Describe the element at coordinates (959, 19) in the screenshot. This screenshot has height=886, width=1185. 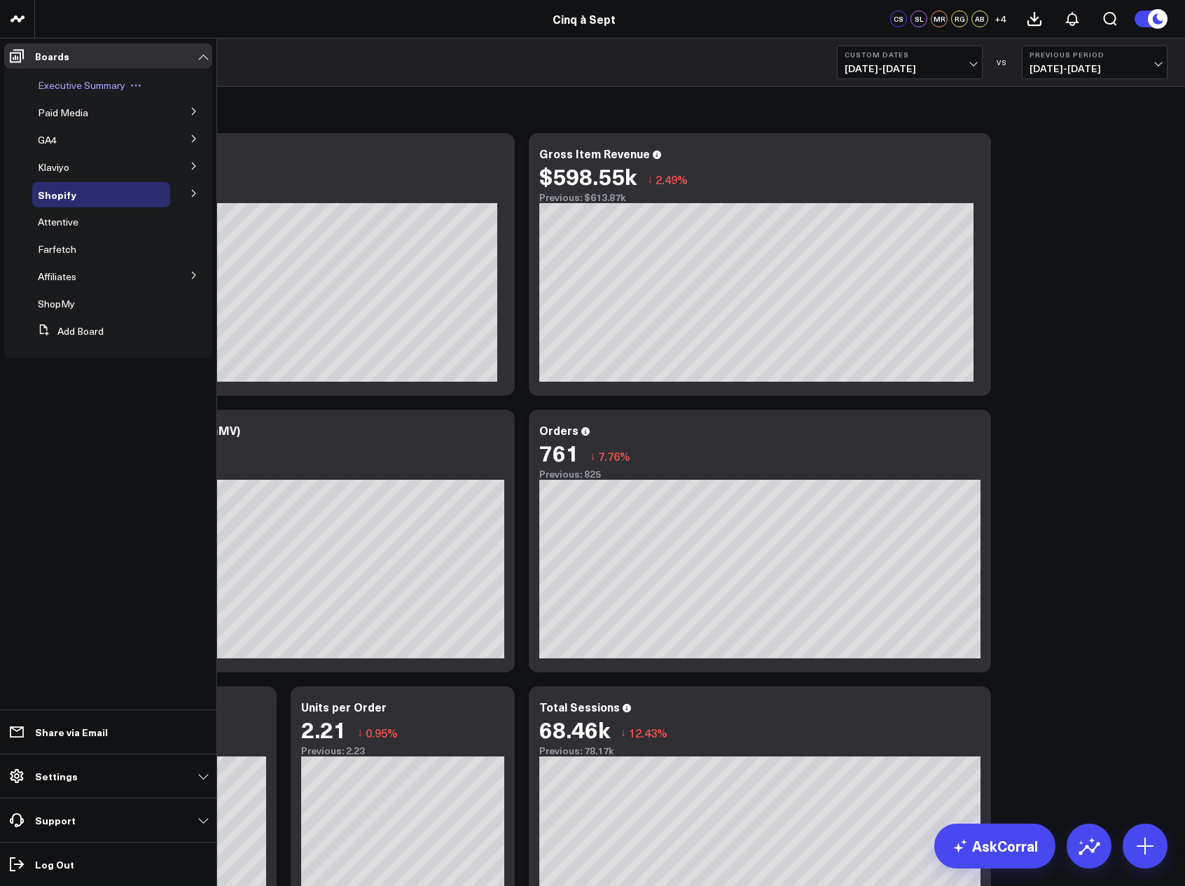
I see `div: RG` at that location.